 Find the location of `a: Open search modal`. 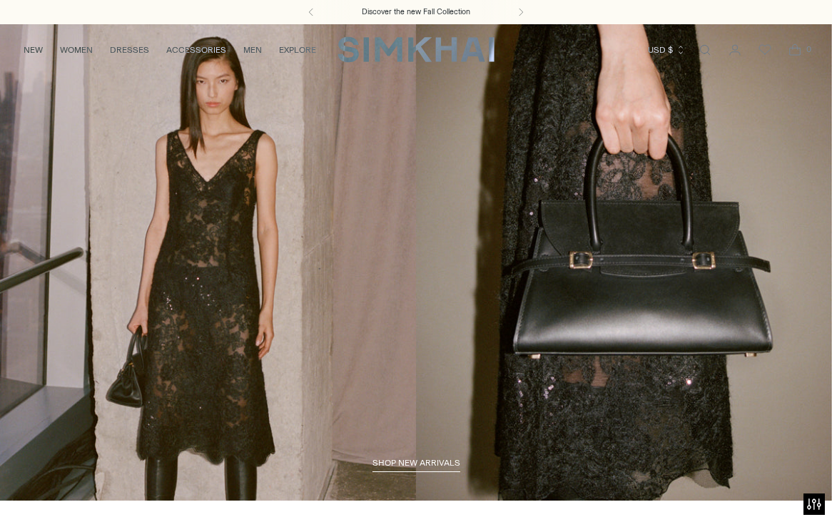

a: Open search modal is located at coordinates (705, 50).